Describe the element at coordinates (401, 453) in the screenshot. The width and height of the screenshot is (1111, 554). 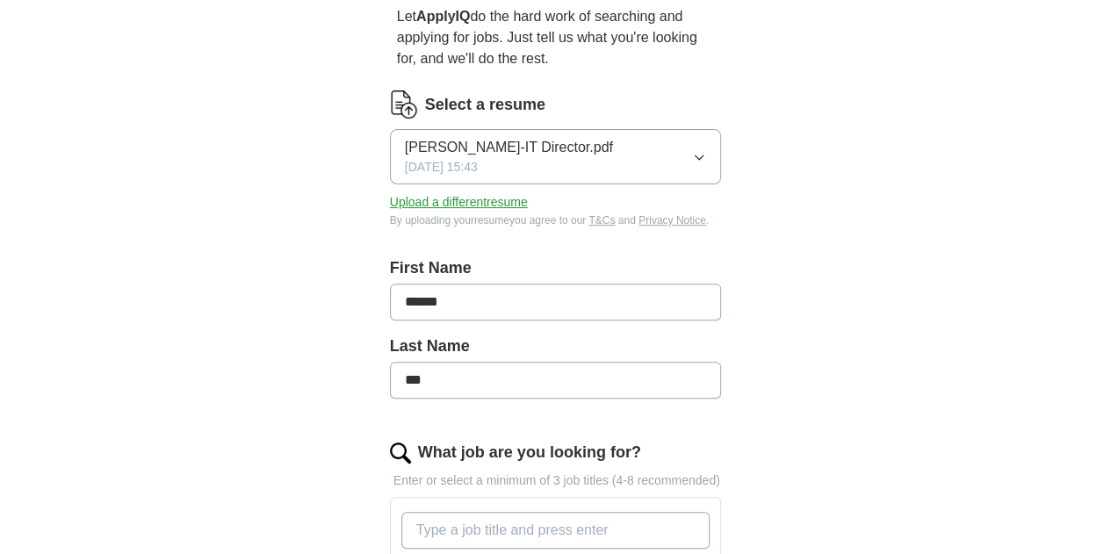
I see `img: search.png` at that location.